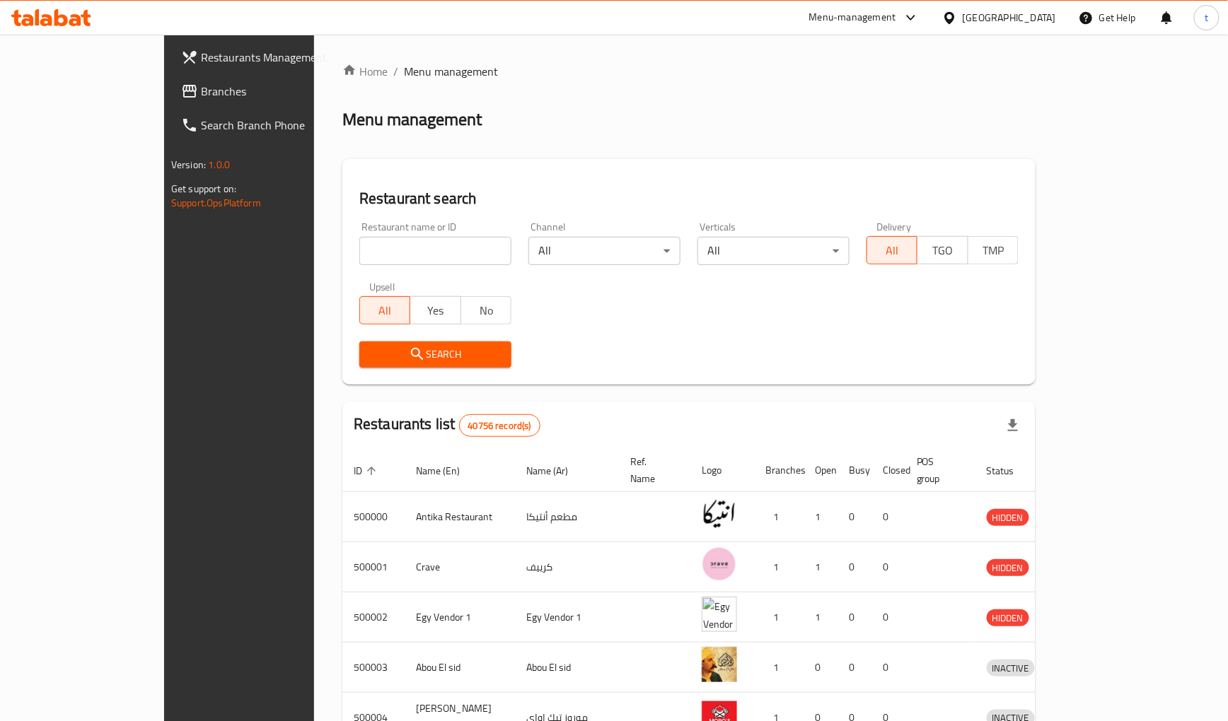  What do you see at coordinates (1011, 668) in the screenshot?
I see `span: INACTIVE` at bounding box center [1011, 668].